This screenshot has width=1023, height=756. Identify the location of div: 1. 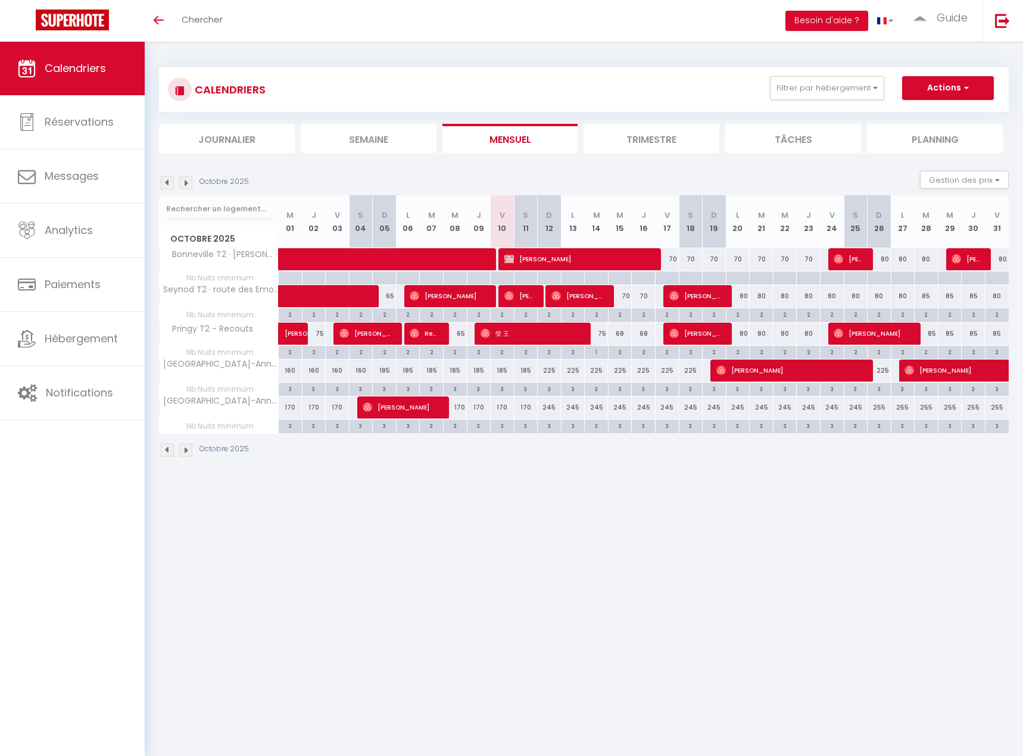
(596, 351).